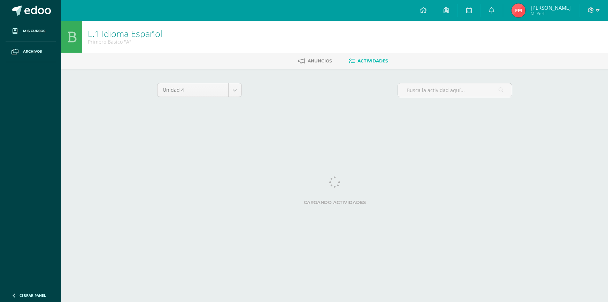 This screenshot has width=608, height=302. Describe the element at coordinates (125, 33) in the screenshot. I see `a: L.1 Idioma Español` at that location.